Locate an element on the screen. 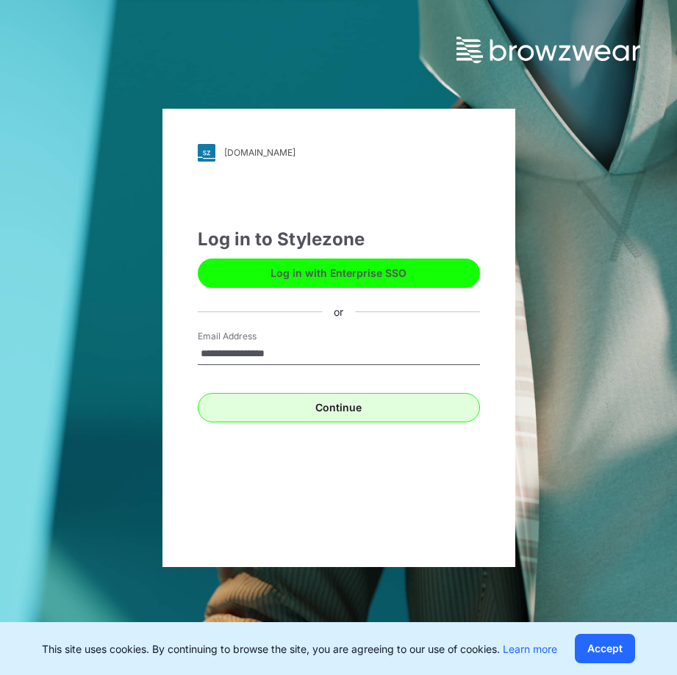 The height and width of the screenshot is (675, 677). div: or is located at coordinates (338, 312).